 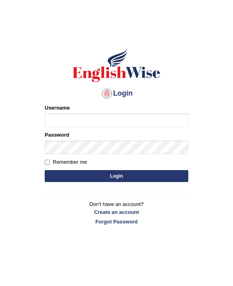 What do you see at coordinates (116, 212) in the screenshot?
I see `a: Create an account` at bounding box center [116, 212].